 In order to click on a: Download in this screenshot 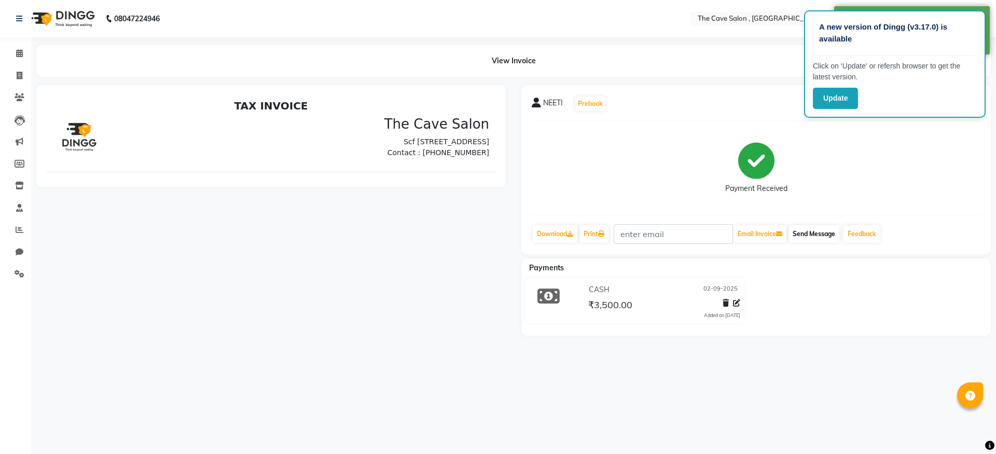, I will do `click(555, 234)`.